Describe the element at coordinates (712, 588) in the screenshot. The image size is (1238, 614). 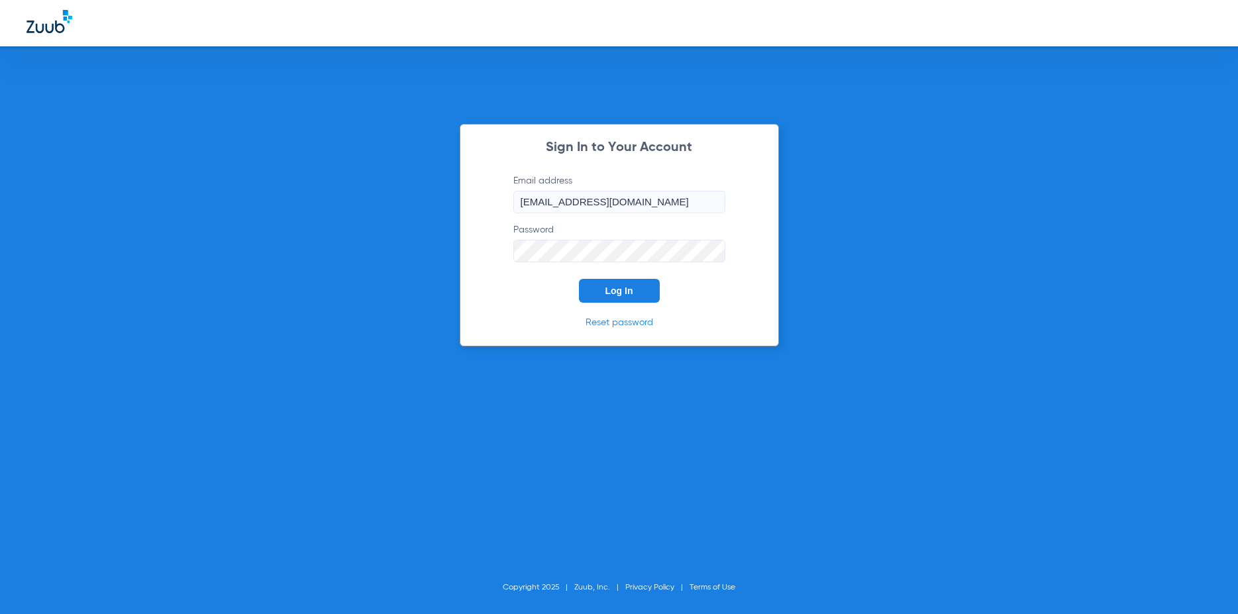
I see `a: Terms of Use` at that location.